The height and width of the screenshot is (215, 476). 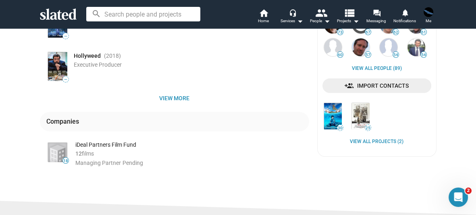 I want to click on span: 60, so click(x=340, y=55).